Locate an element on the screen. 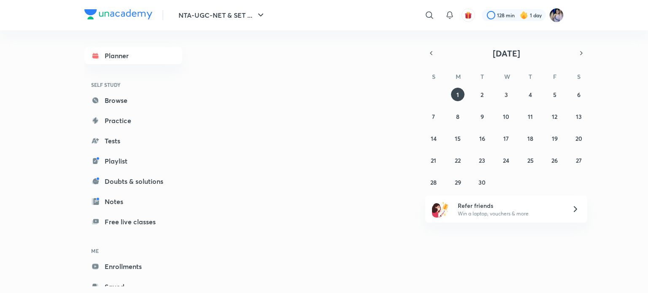  abbr: September 28, 2025 is located at coordinates (433, 182).